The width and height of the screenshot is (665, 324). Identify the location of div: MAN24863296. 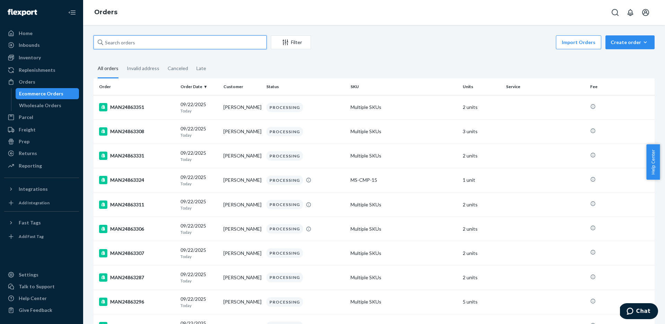
(137, 301).